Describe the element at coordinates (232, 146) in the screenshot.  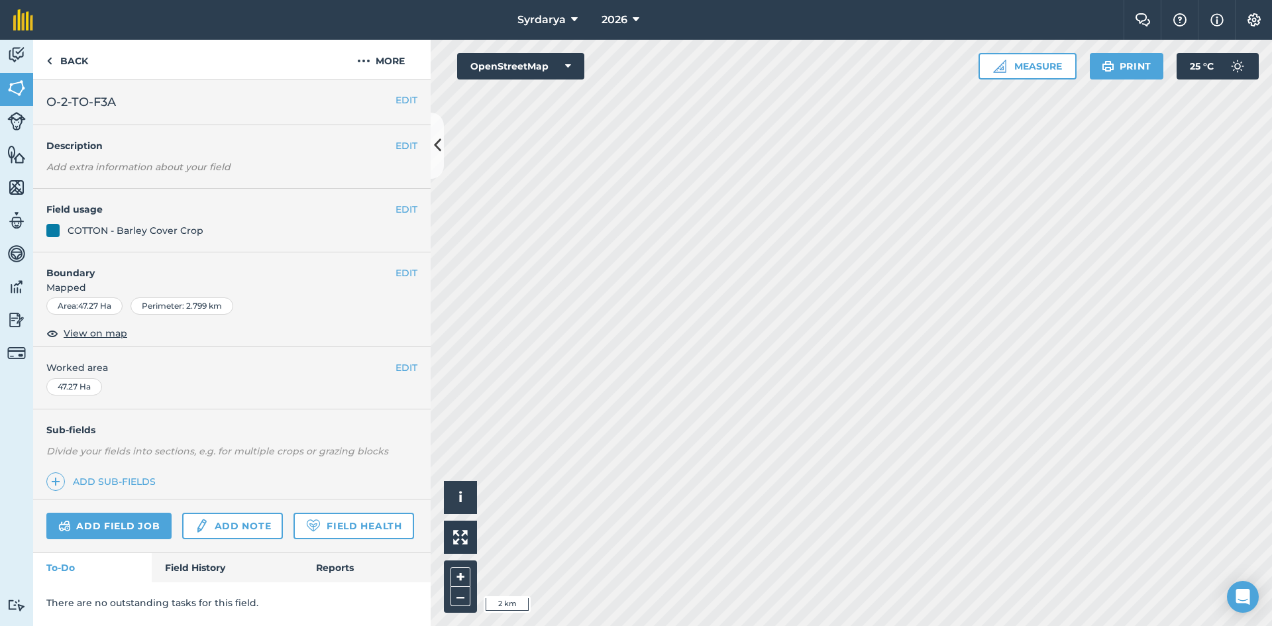
I see `h4: Description` at that location.